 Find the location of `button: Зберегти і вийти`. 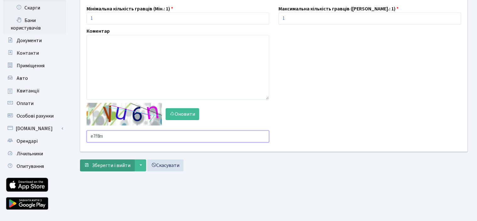

button: Зберегти і вийти is located at coordinates (107, 165).